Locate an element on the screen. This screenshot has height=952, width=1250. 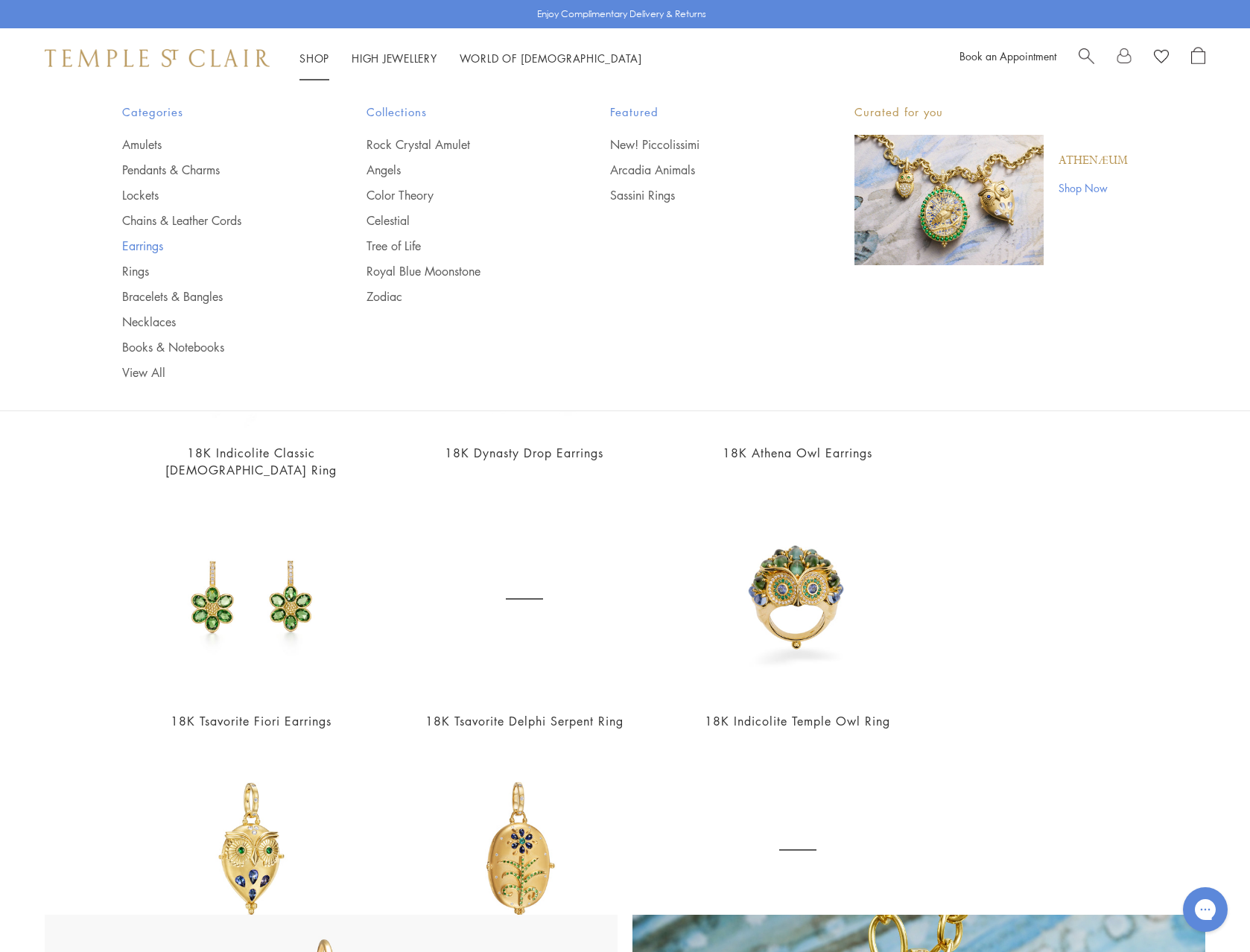
img: E36886-FIORITG is located at coordinates (252, 598).